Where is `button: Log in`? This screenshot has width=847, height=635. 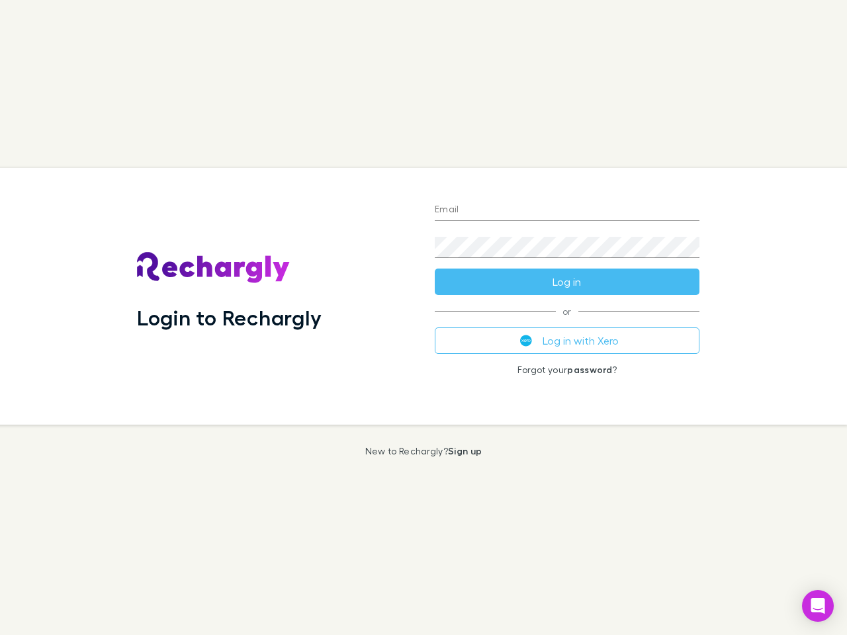
button: Log in is located at coordinates (567, 282).